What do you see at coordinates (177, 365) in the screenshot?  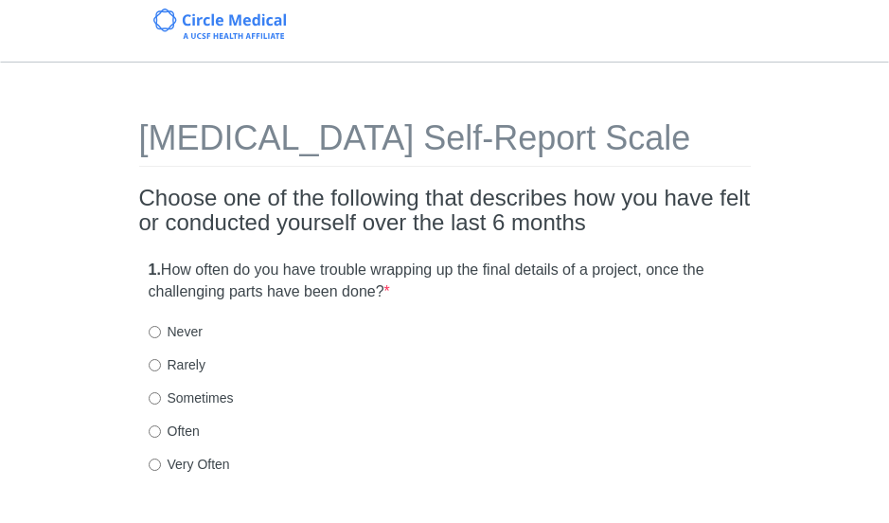 I see `label: Rarely` at bounding box center [177, 365].